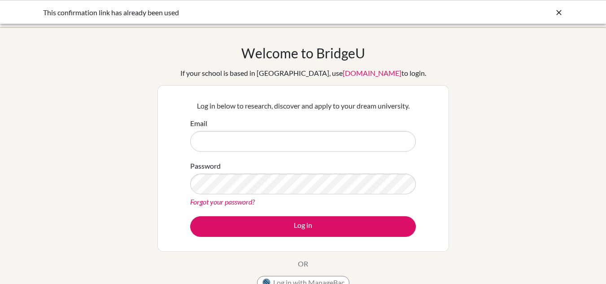  What do you see at coordinates (236, 13) in the screenshot?
I see `div: This confirmation link has already been used` at bounding box center [236, 13].